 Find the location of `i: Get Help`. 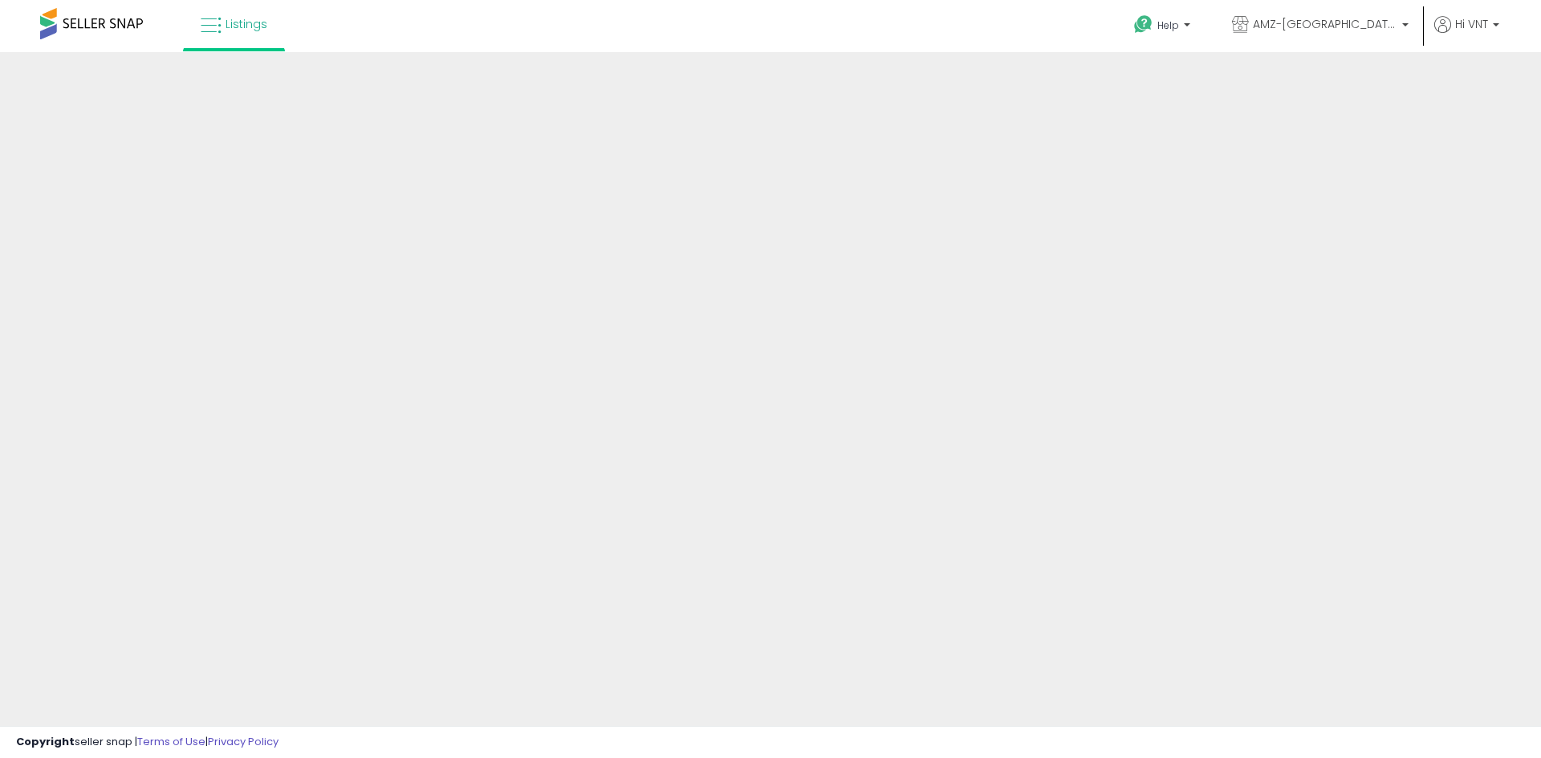

i: Get Help is located at coordinates (1143, 24).